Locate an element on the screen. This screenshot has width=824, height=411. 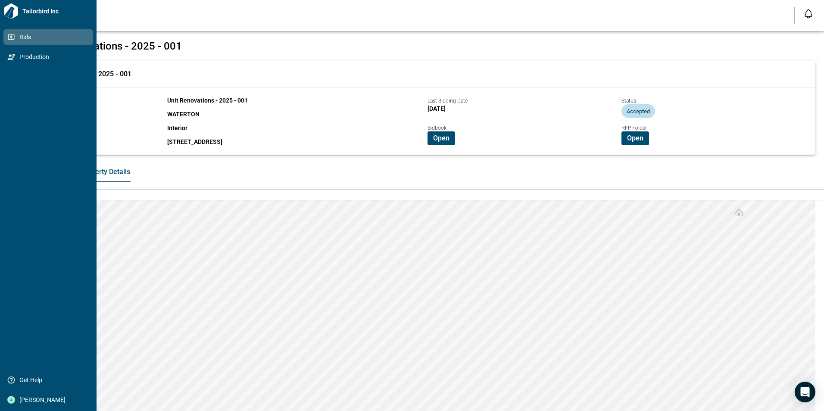
div: Open Intercom Messenger is located at coordinates (805, 392).